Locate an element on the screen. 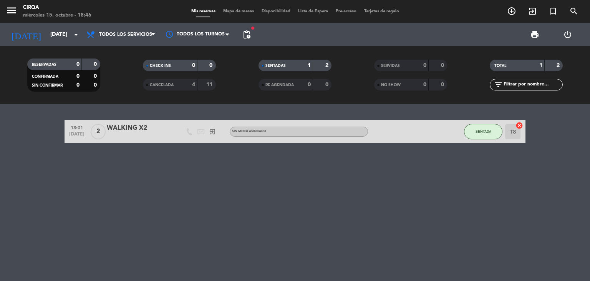 Image resolution: width=590 pixels, height=281 pixels. span: Todos los servicios is located at coordinates (126, 35).